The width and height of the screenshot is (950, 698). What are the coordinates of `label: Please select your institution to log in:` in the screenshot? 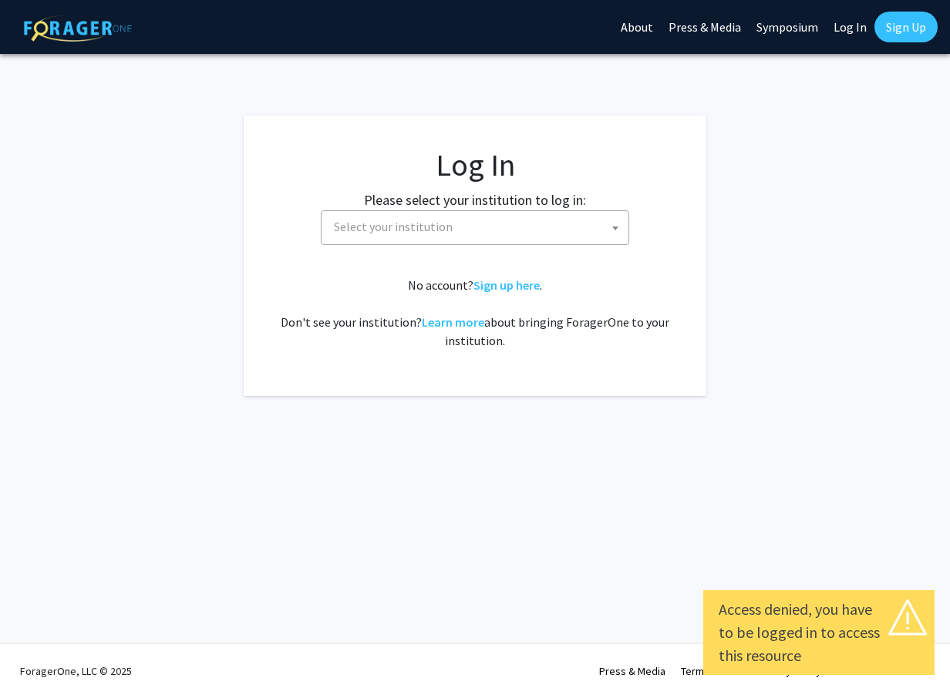 It's located at (475, 200).